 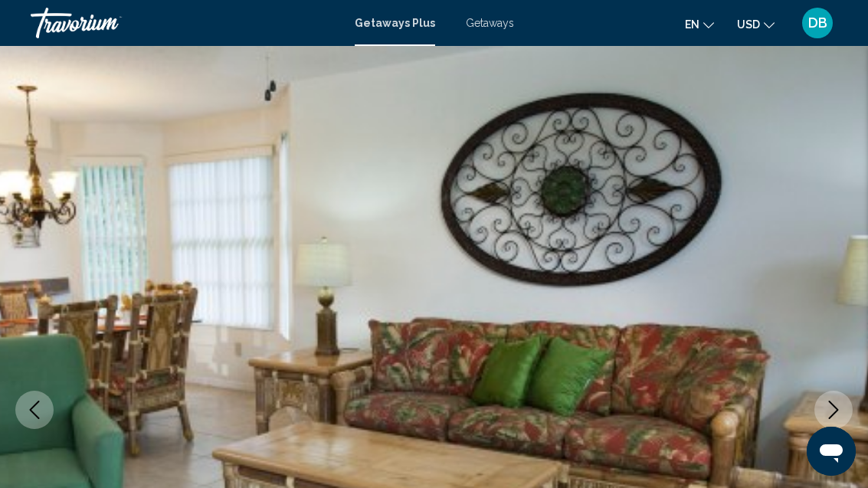 I want to click on button: Change language, so click(x=700, y=24).